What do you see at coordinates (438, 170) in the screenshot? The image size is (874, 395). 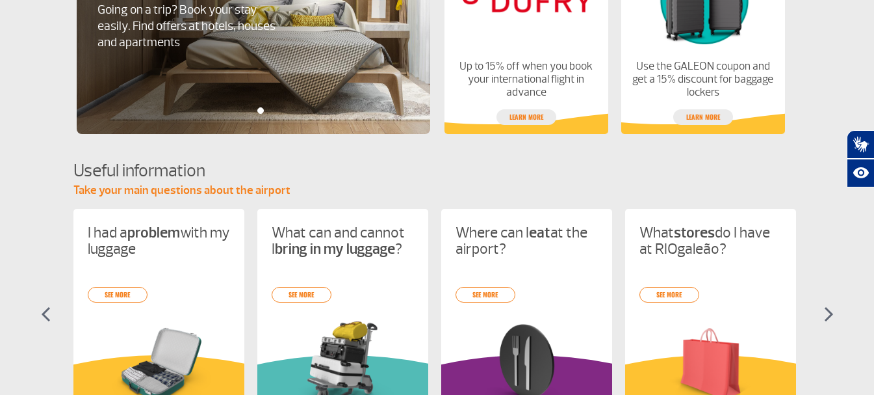 I see `h4: Useful information` at bounding box center [438, 170].